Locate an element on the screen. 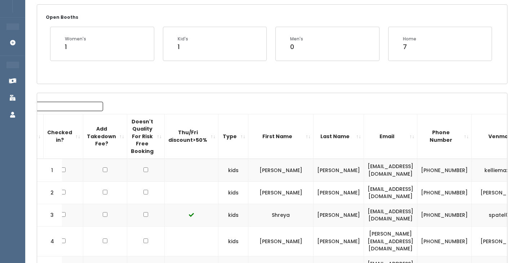 This screenshot has height=263, width=519. div: 7 is located at coordinates (409, 47).